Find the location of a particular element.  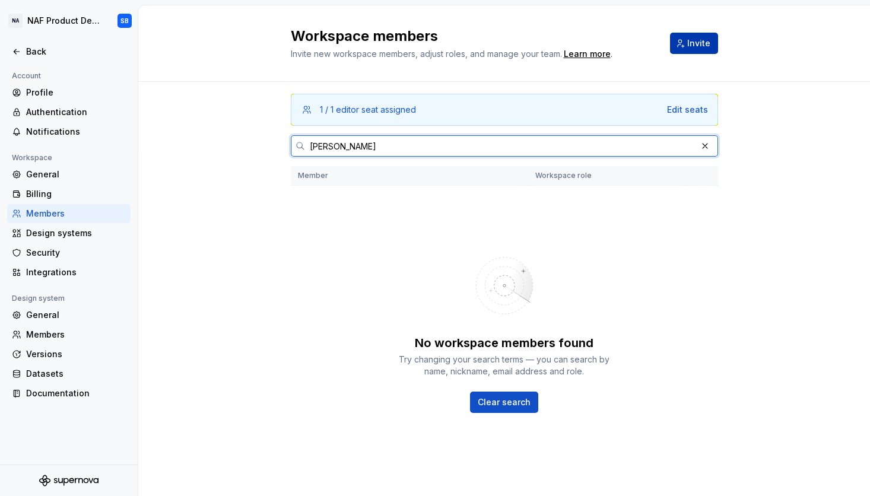

div: No workspace members found is located at coordinates (504, 343).